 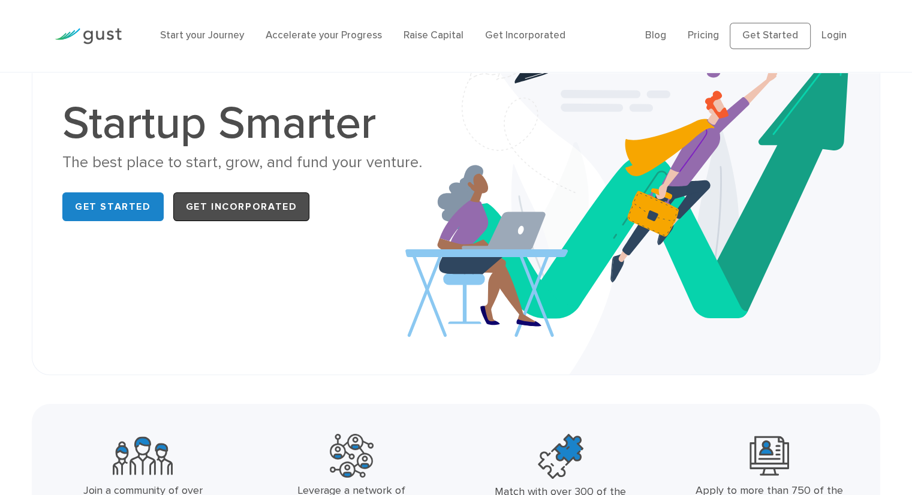 What do you see at coordinates (703, 35) in the screenshot?
I see `a: Pricing` at bounding box center [703, 35].